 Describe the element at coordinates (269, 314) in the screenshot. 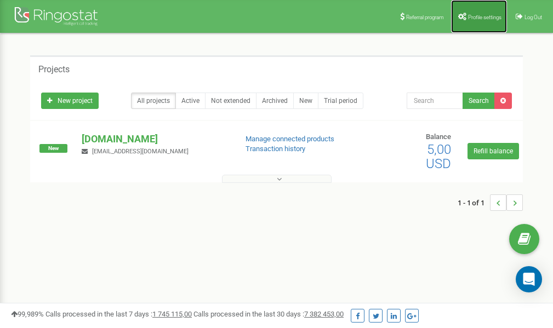

I see `span: Calls processed in the last 30 days :` at that location.